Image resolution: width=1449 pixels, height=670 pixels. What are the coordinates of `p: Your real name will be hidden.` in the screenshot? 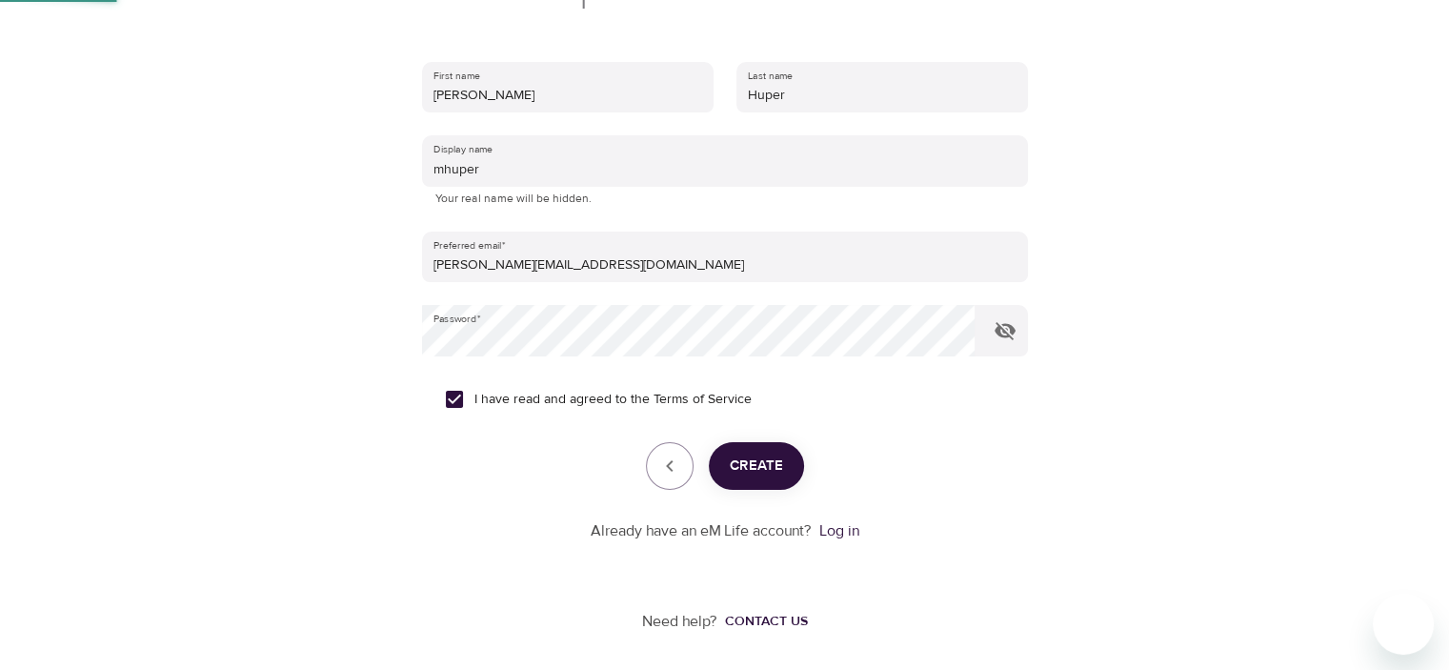 It's located at (725, 199).